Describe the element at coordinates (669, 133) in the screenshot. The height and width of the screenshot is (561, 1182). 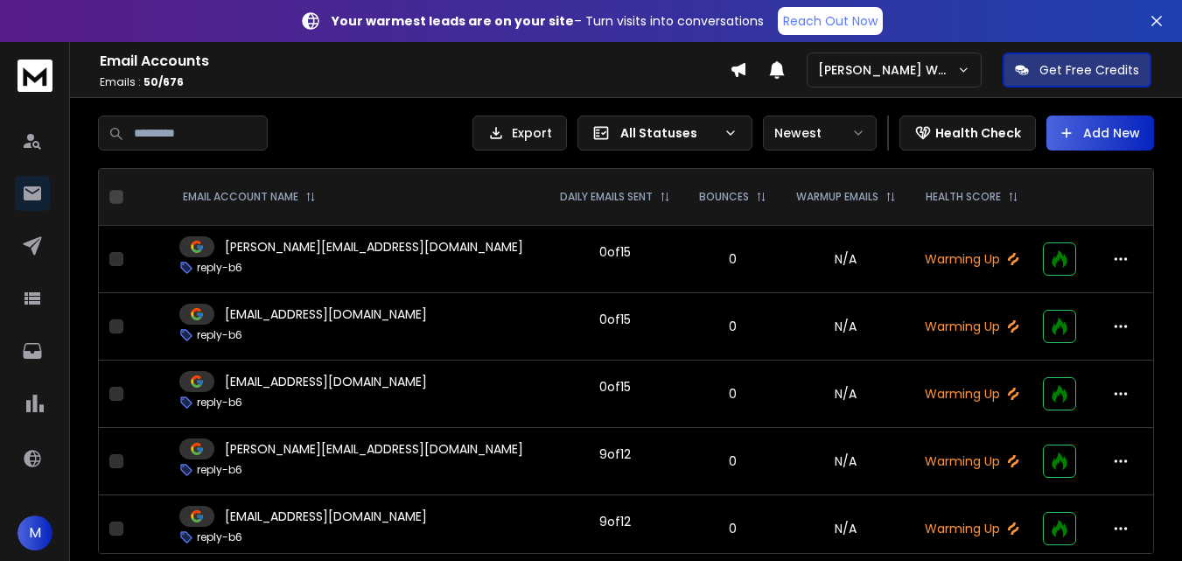
I see `p: All Statuses` at that location.